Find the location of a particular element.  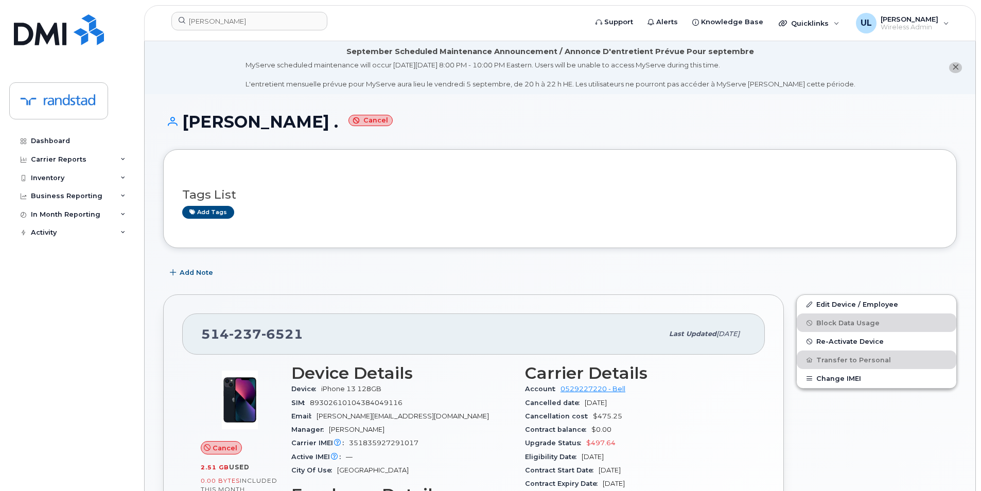

h3: Device Details is located at coordinates (402, 373).